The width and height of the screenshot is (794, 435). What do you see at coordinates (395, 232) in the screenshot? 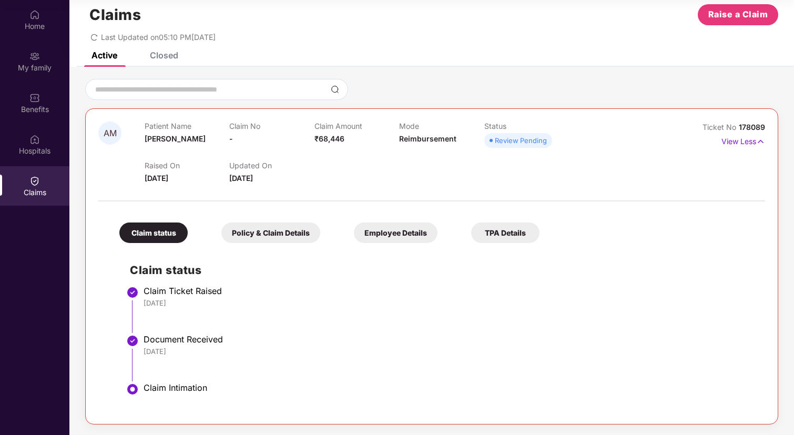
I see `div: Employee Details` at bounding box center [395, 232].